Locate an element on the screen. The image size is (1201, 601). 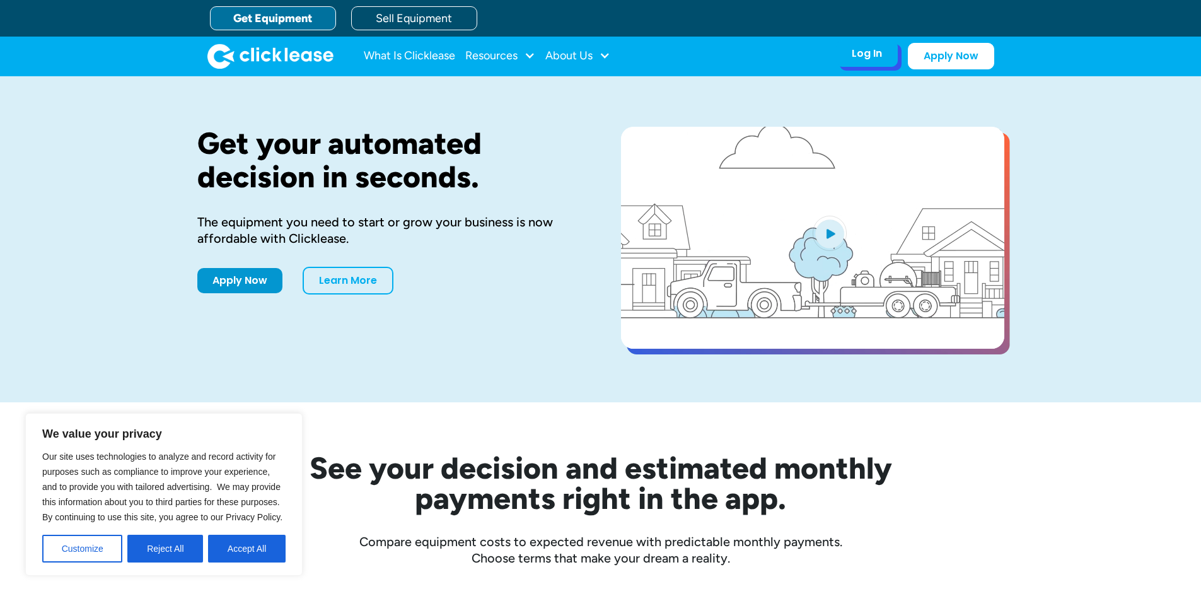
button: Reject All is located at coordinates (165, 549).